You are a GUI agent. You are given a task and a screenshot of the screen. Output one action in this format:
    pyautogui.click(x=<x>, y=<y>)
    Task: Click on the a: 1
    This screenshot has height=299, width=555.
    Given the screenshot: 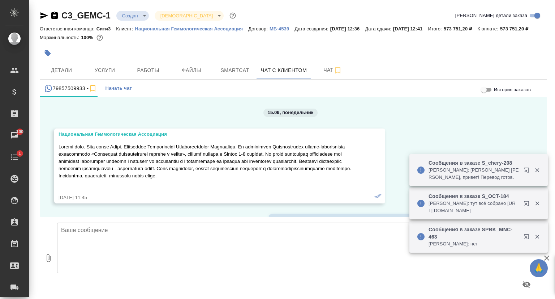 What is the action you would take?
    pyautogui.click(x=14, y=157)
    